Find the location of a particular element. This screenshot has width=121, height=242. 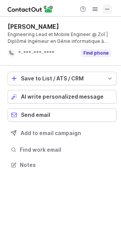

button: Find work email is located at coordinates (62, 150).